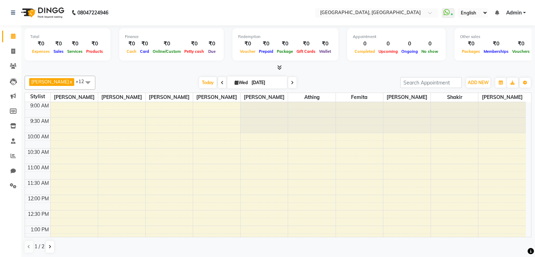 The height and width of the screenshot is (257, 535). Describe the element at coordinates (396, 37) in the screenshot. I see `div: Appointment` at that location.